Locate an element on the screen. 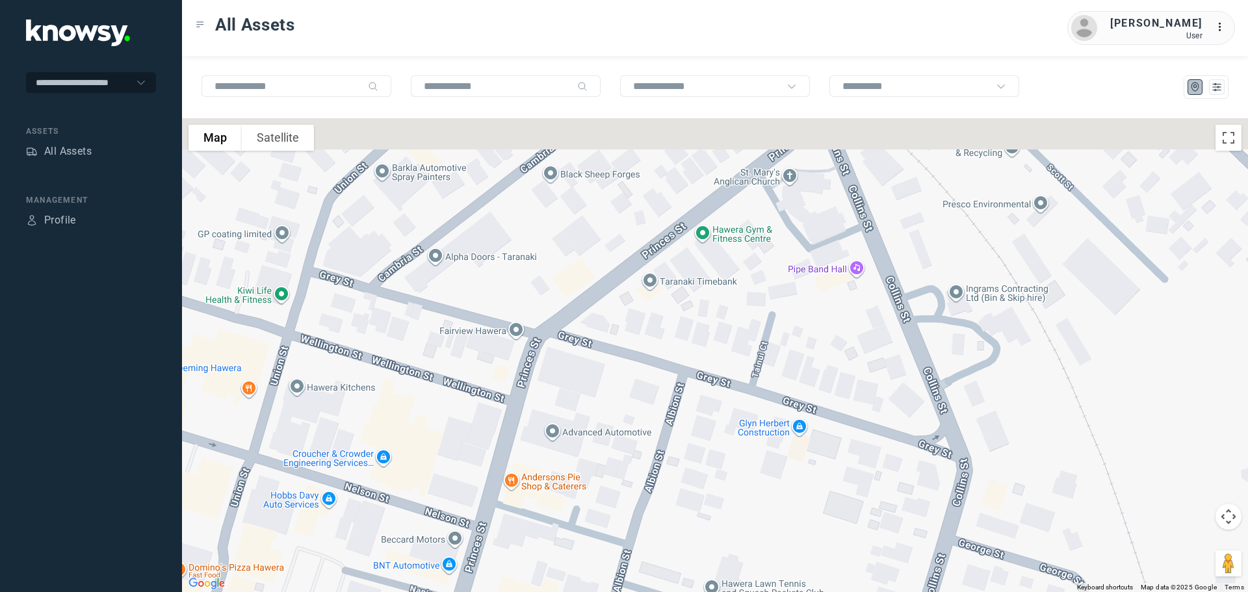  span: All Assets is located at coordinates (255, 25).